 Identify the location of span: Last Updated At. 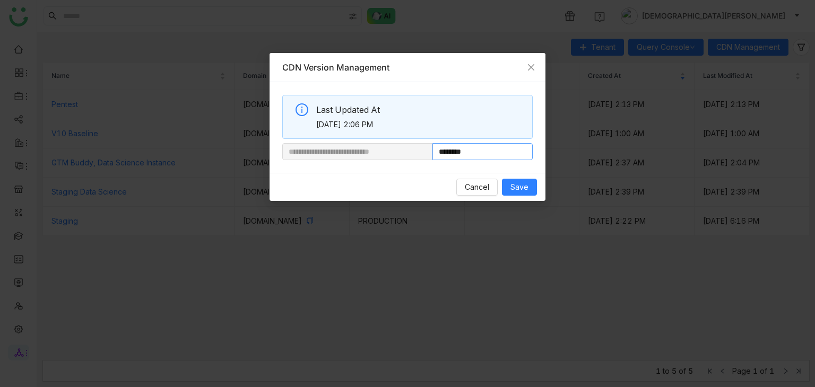
(420, 110).